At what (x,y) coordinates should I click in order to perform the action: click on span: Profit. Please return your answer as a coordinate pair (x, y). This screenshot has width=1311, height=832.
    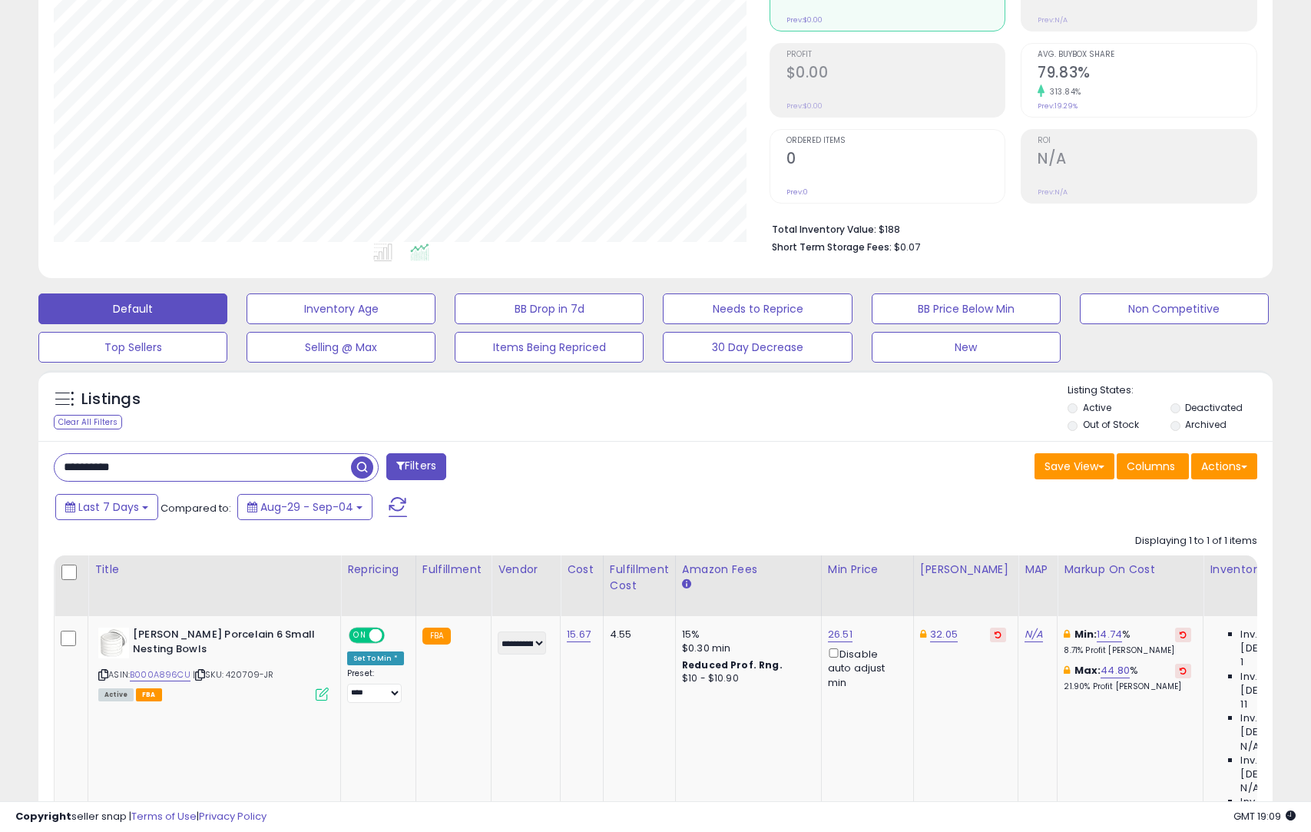
    Looking at the image, I should click on (896, 55).